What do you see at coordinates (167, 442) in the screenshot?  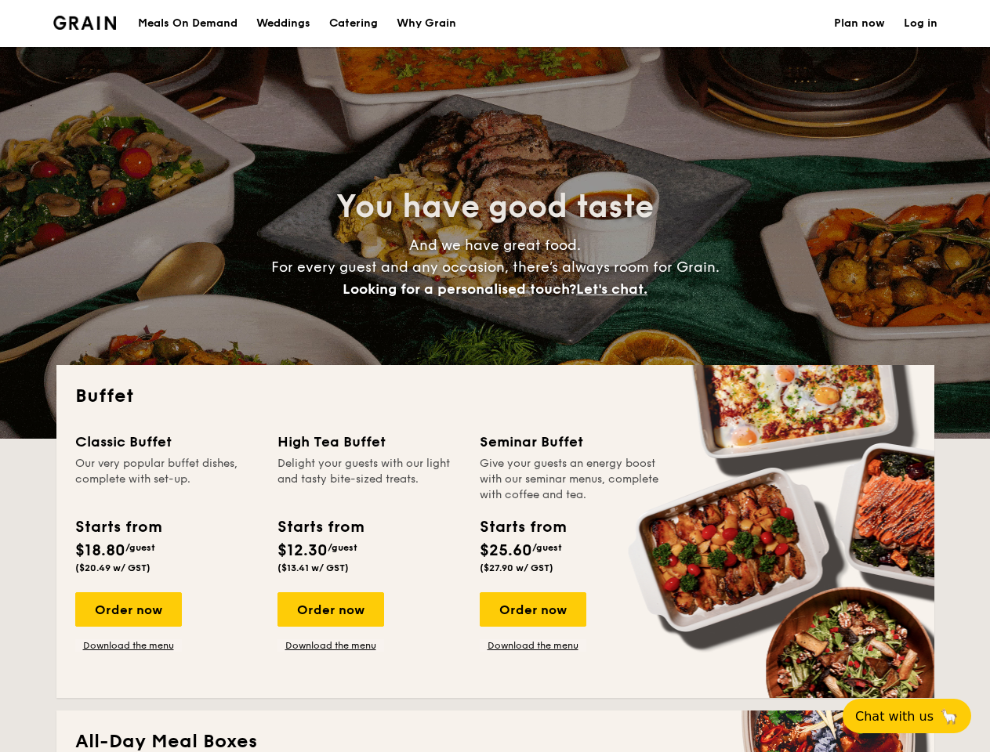 I see `div: Classic Buffet` at bounding box center [167, 442].